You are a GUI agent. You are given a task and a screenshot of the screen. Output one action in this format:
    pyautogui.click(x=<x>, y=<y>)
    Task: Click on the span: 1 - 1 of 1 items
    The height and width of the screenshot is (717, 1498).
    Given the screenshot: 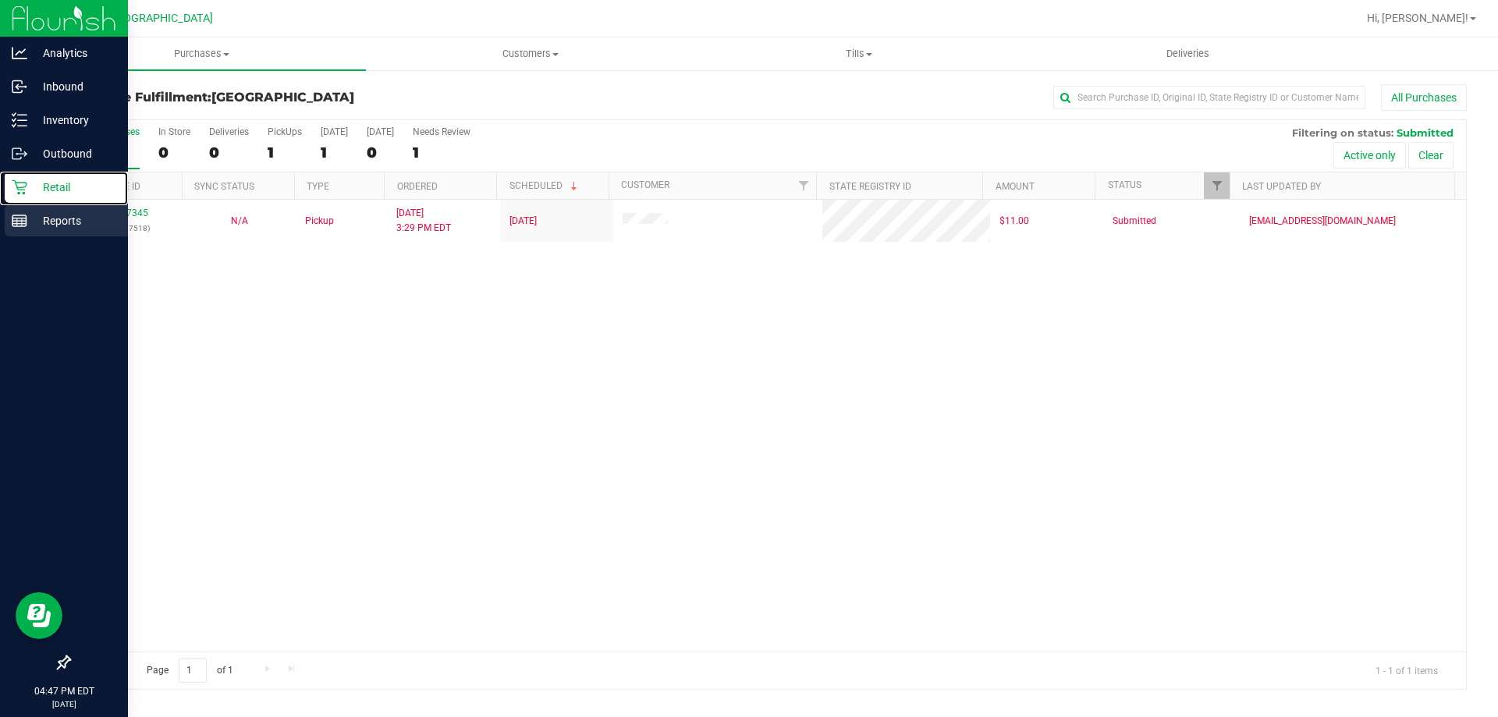 What is the action you would take?
    pyautogui.click(x=1407, y=670)
    